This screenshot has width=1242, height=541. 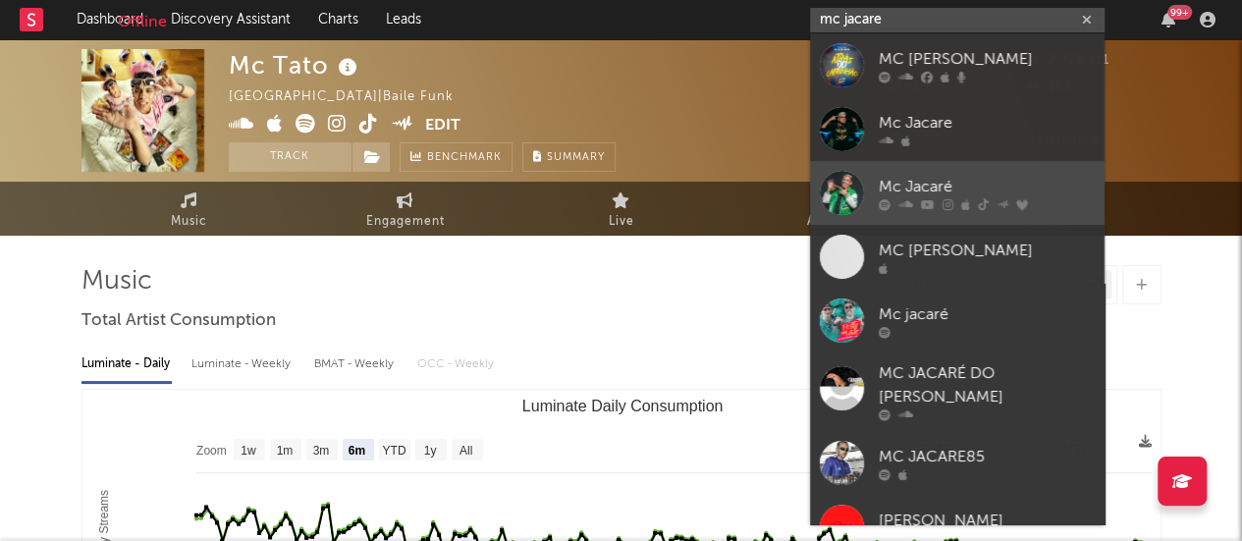 I want to click on text: All, so click(x=464, y=451).